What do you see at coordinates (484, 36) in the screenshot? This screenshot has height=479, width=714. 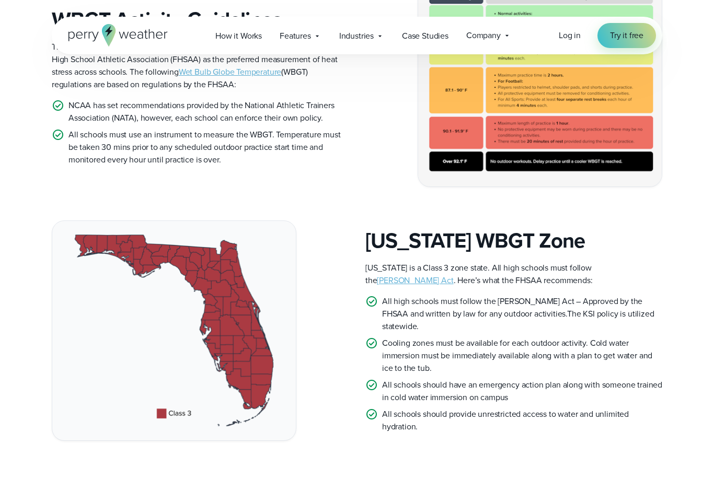 I see `span: Company` at bounding box center [484, 36].